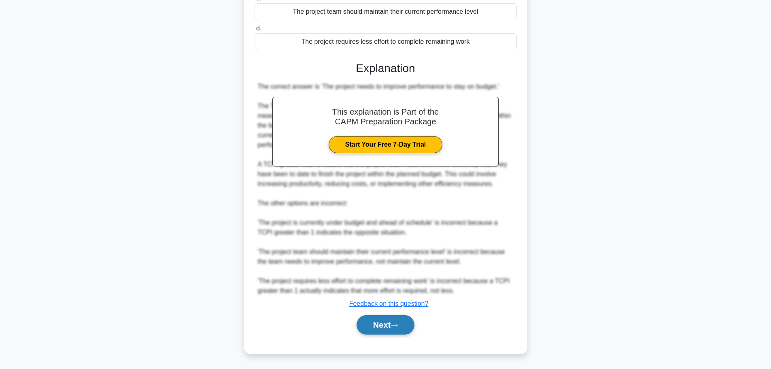 This screenshot has height=369, width=771. I want to click on div: The correct answer is 'The project needs to improve performance to stay on budget.' The To-Comple..., so click(386, 189).